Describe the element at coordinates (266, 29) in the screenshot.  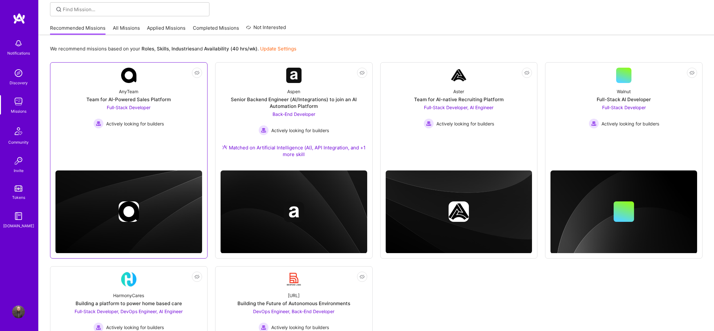
I see `a: Not Interested` at that location.